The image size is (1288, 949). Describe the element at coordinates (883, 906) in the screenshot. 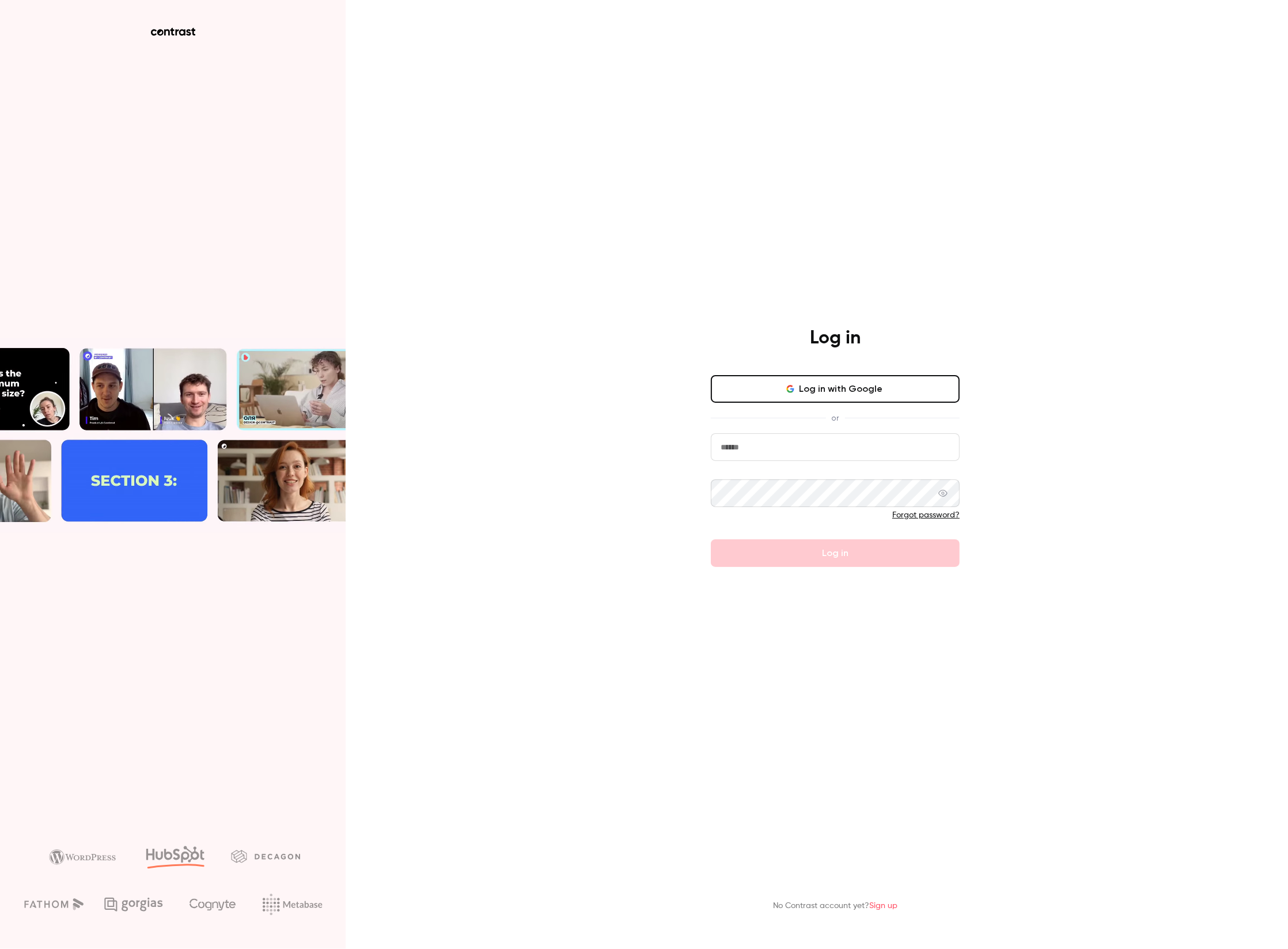

I see `a: Sign up` at that location.